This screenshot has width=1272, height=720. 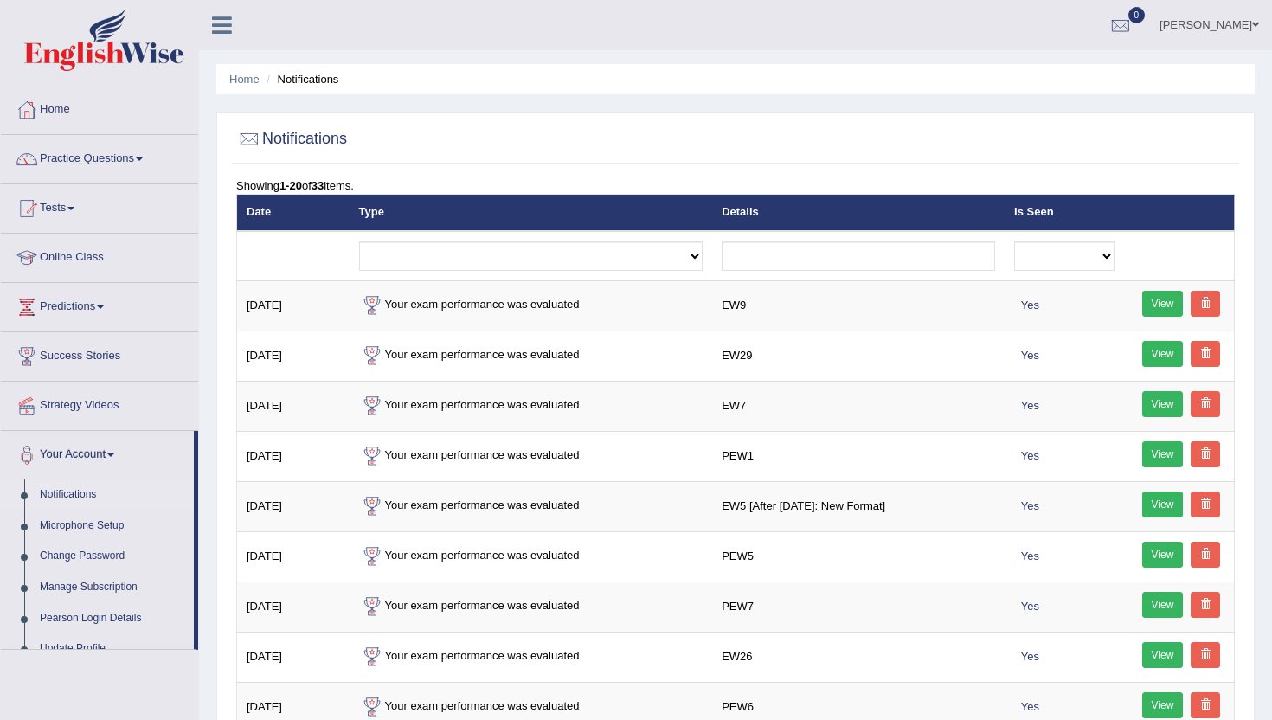 What do you see at coordinates (100, 206) in the screenshot?
I see `a: Tests` at bounding box center [100, 206].